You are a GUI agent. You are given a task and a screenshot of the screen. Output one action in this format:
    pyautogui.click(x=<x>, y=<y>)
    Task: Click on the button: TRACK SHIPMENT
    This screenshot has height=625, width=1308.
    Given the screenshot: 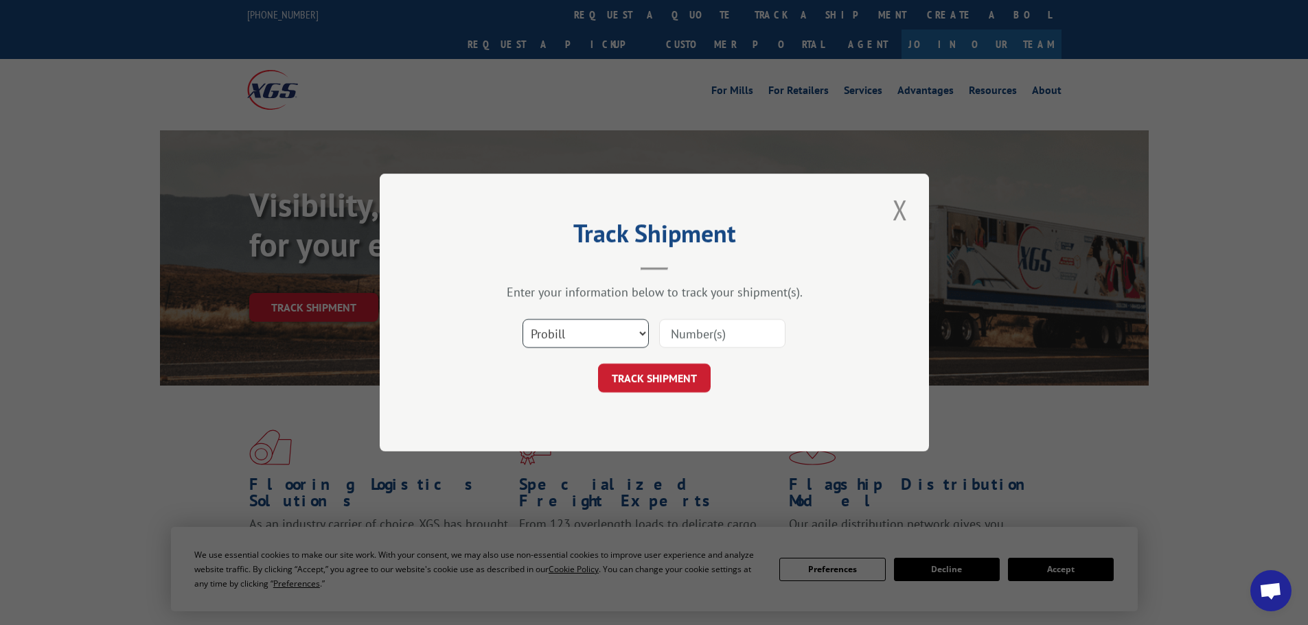 What is the action you would take?
    pyautogui.click(x=654, y=378)
    